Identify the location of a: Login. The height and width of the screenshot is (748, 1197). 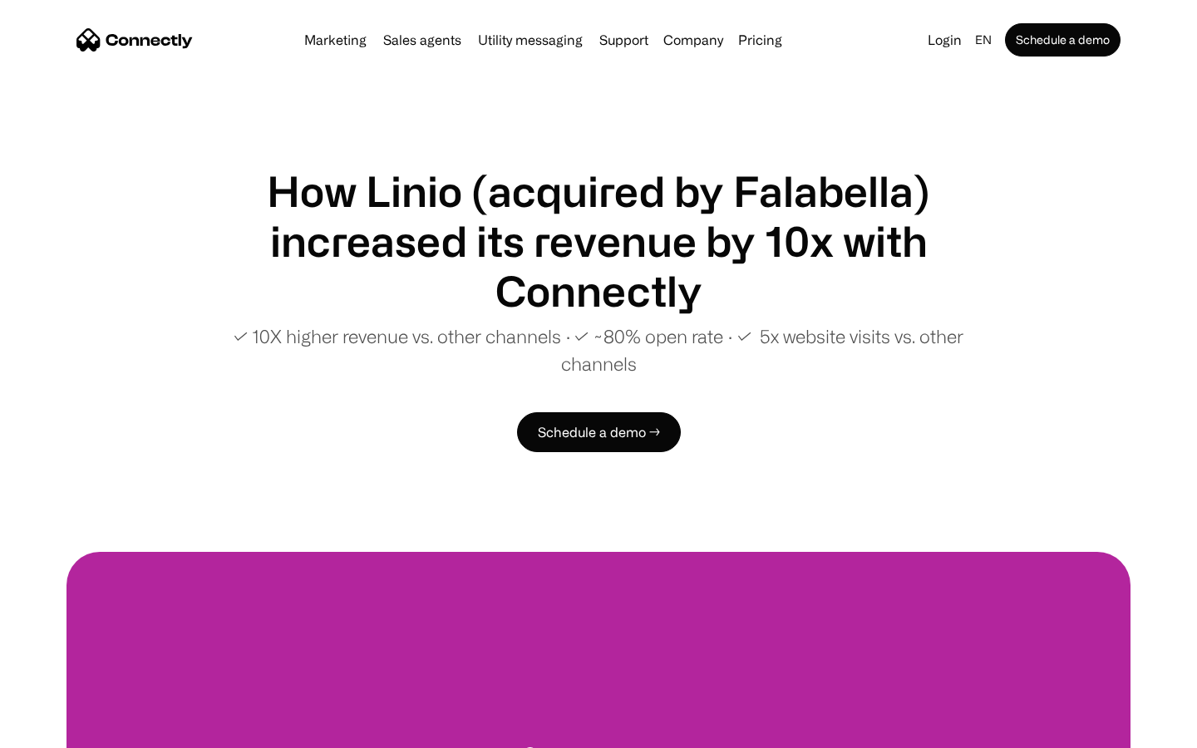
(944, 40).